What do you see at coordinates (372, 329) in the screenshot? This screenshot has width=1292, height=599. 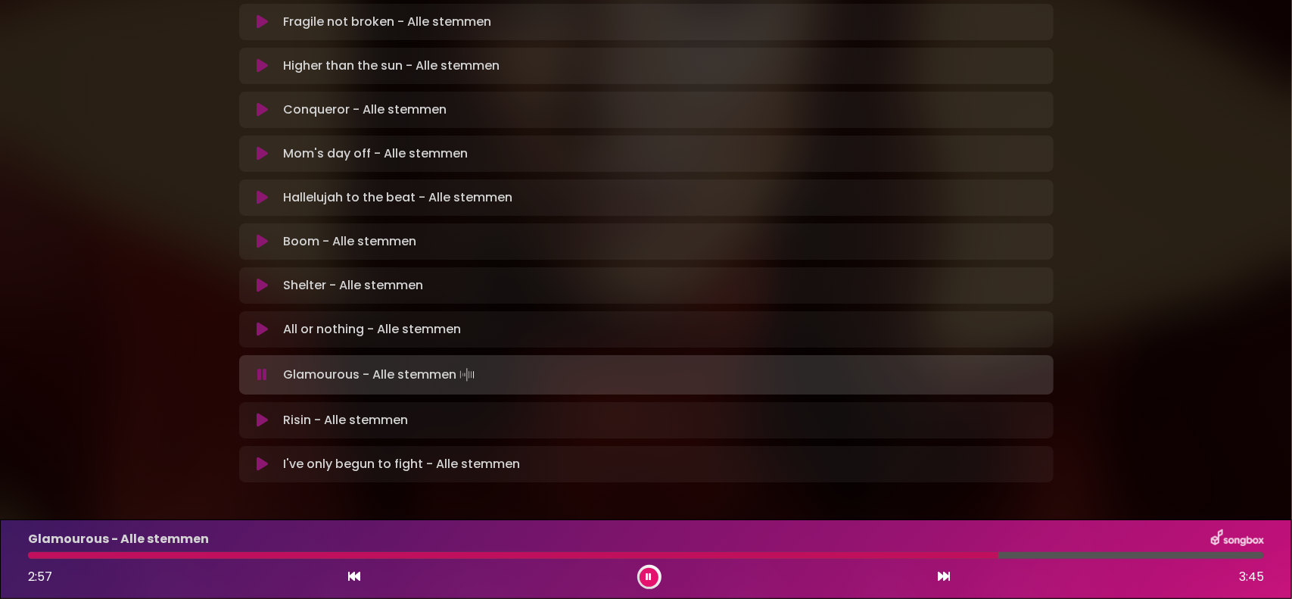 I see `p: All or nothing - Alle stemmen` at bounding box center [372, 329].